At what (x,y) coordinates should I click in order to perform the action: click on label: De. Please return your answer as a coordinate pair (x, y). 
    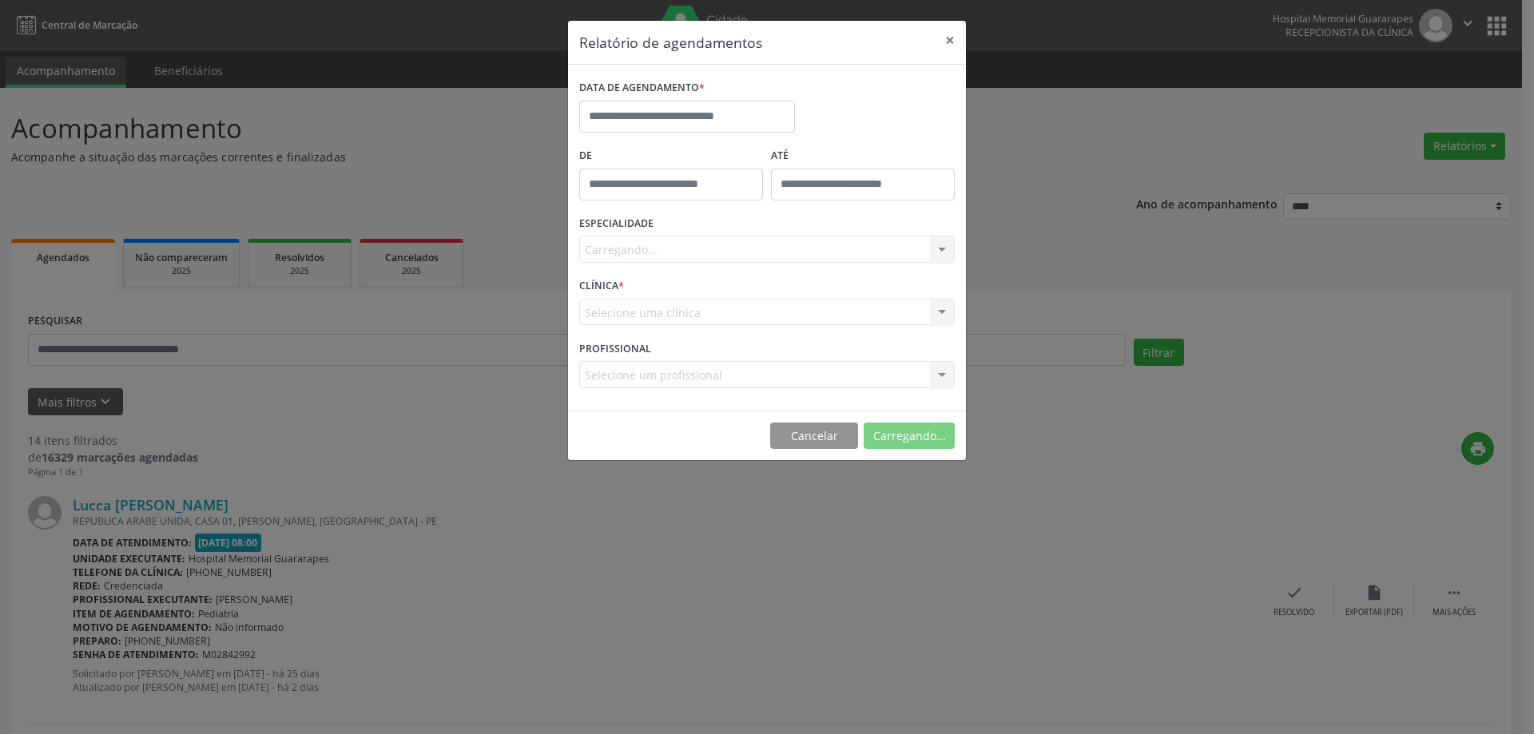
    Looking at the image, I should click on (671, 156).